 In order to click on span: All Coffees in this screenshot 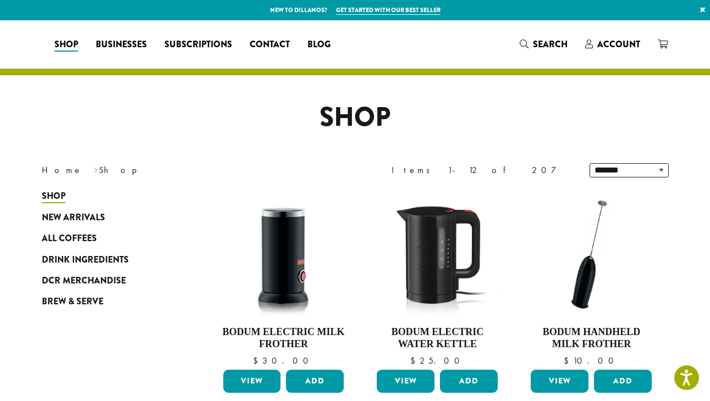, I will do `click(69, 239)`.